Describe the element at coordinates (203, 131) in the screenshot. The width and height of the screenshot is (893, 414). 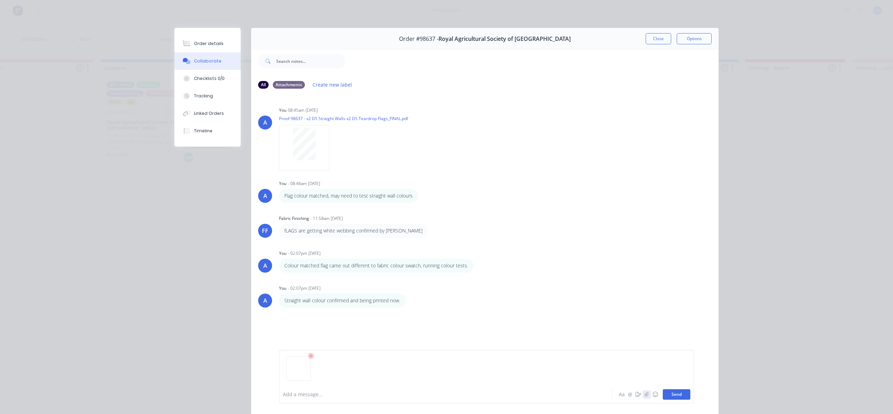
I see `div: Timeline` at that location.